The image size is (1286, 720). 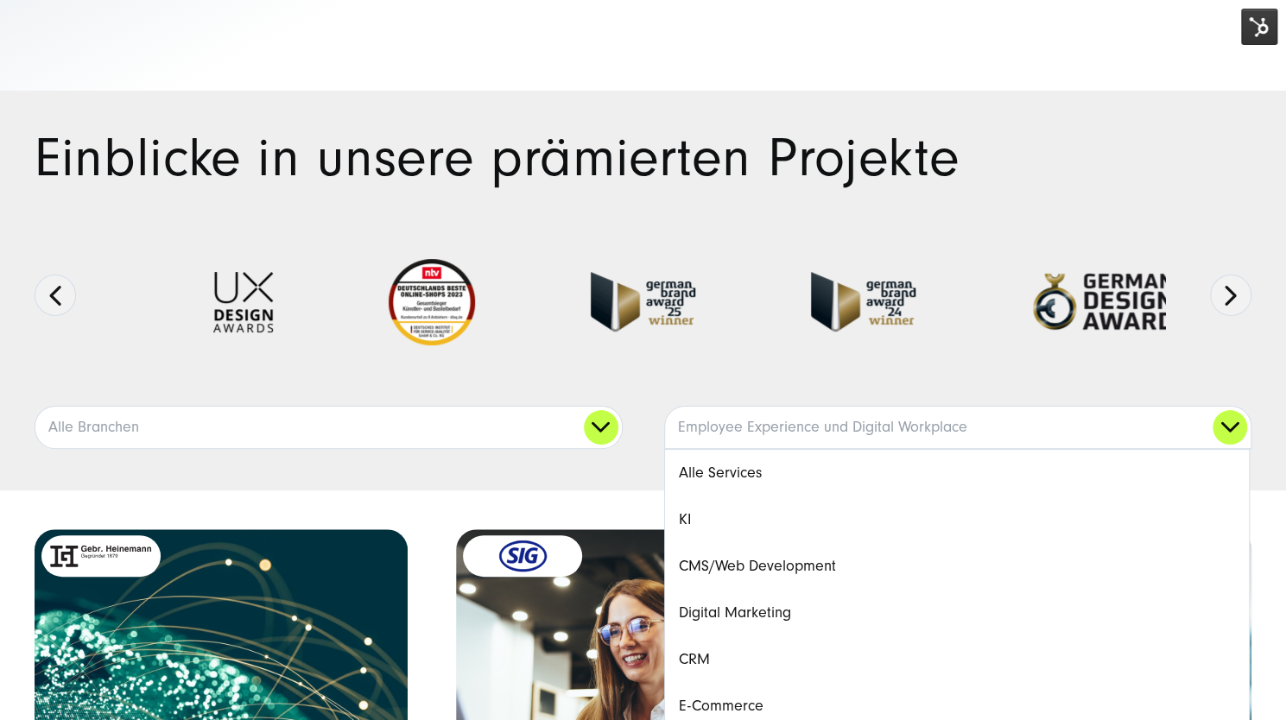 What do you see at coordinates (957, 473) in the screenshot?
I see `a: Alle Services` at bounding box center [957, 473].